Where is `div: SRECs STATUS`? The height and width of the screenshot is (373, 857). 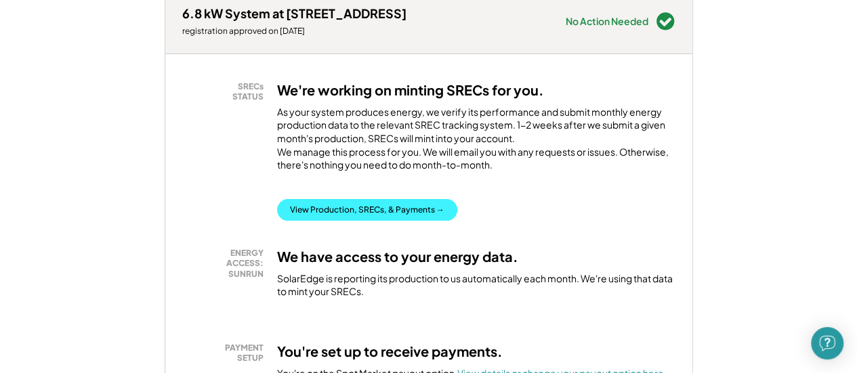 div: SRECs STATUS is located at coordinates (226, 91).